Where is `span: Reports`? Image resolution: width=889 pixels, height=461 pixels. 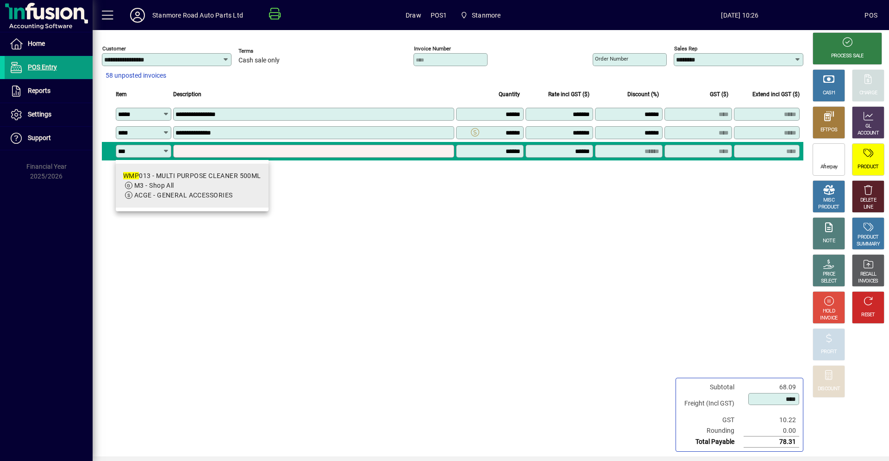
span: Reports is located at coordinates (39, 91).